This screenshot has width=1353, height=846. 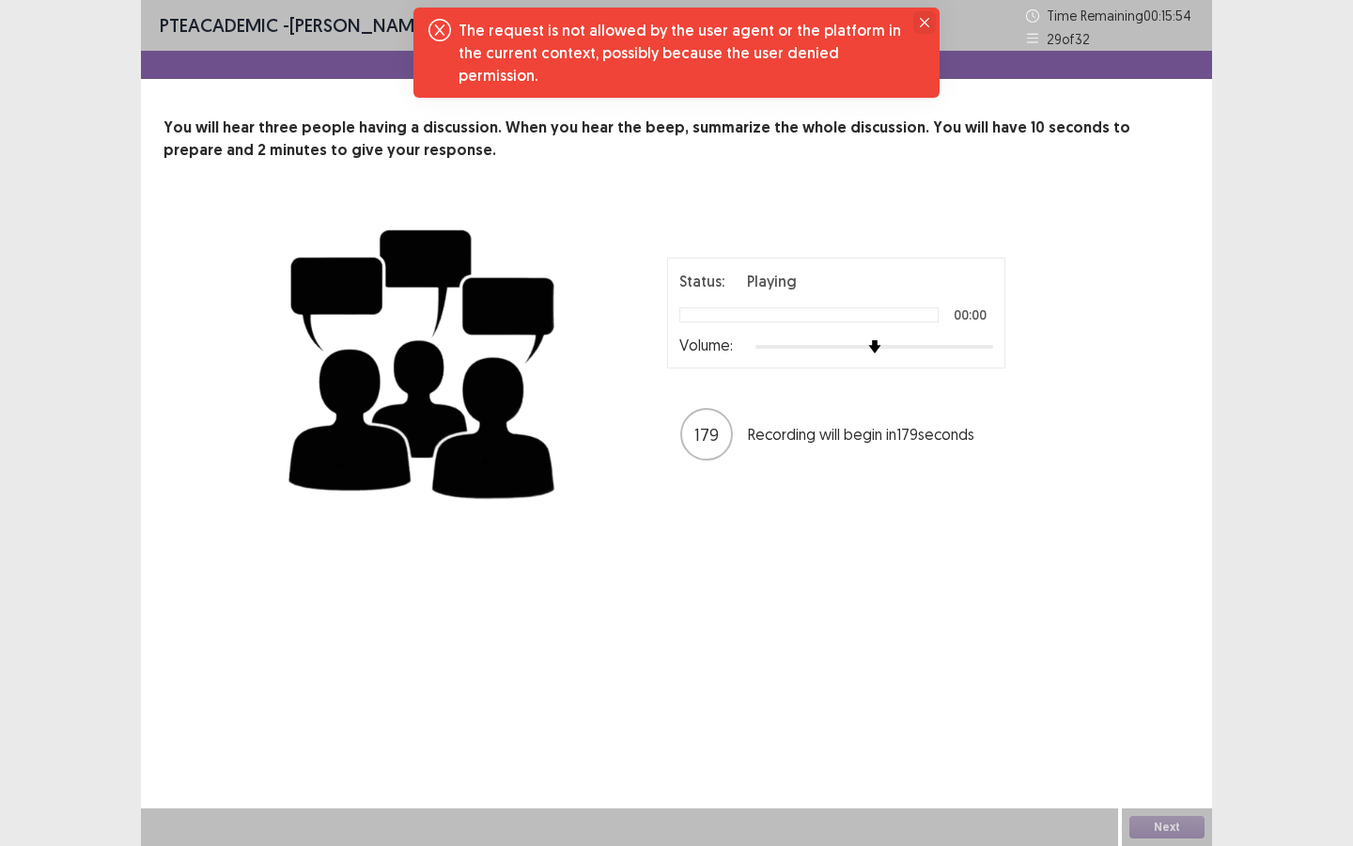 What do you see at coordinates (676, 139) in the screenshot?
I see `p: You will hear three people having a discussion. When you hear the beep, summarize the whole discu...` at bounding box center [676, 139].